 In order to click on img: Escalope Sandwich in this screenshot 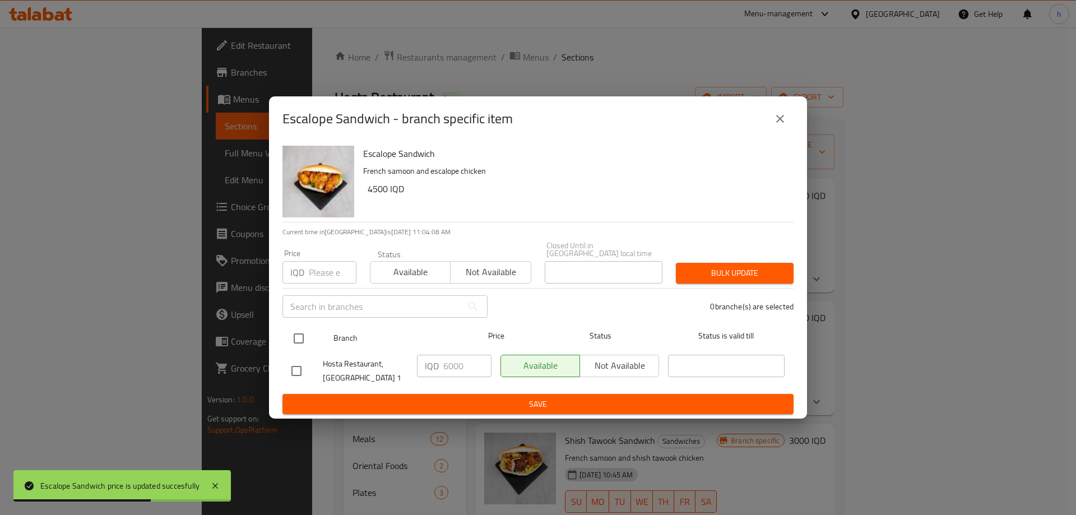, I will do `click(318, 182)`.